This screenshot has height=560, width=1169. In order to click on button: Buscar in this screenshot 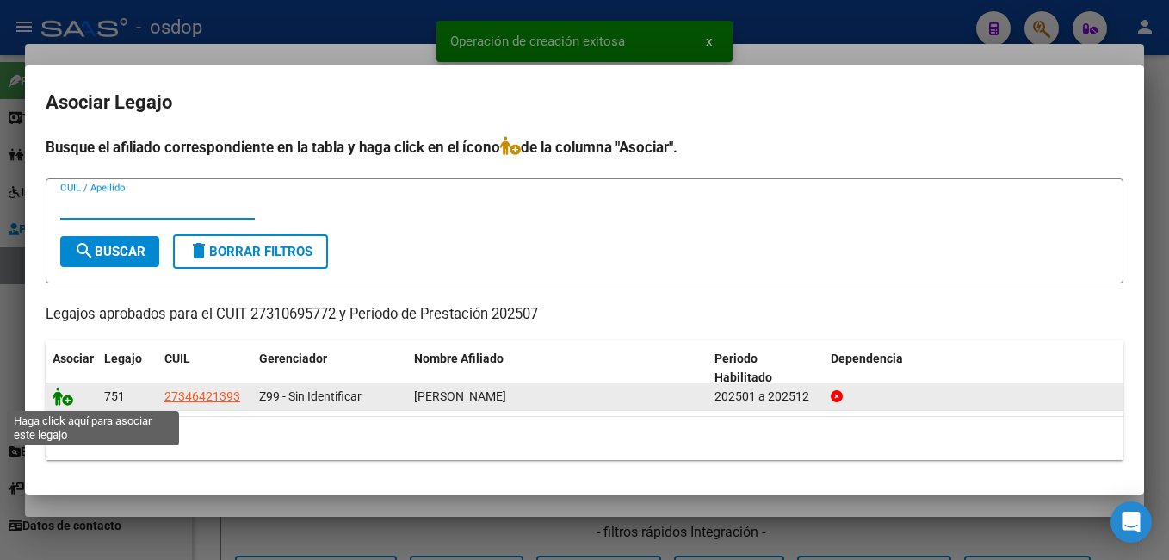, I will do `click(109, 251)`.